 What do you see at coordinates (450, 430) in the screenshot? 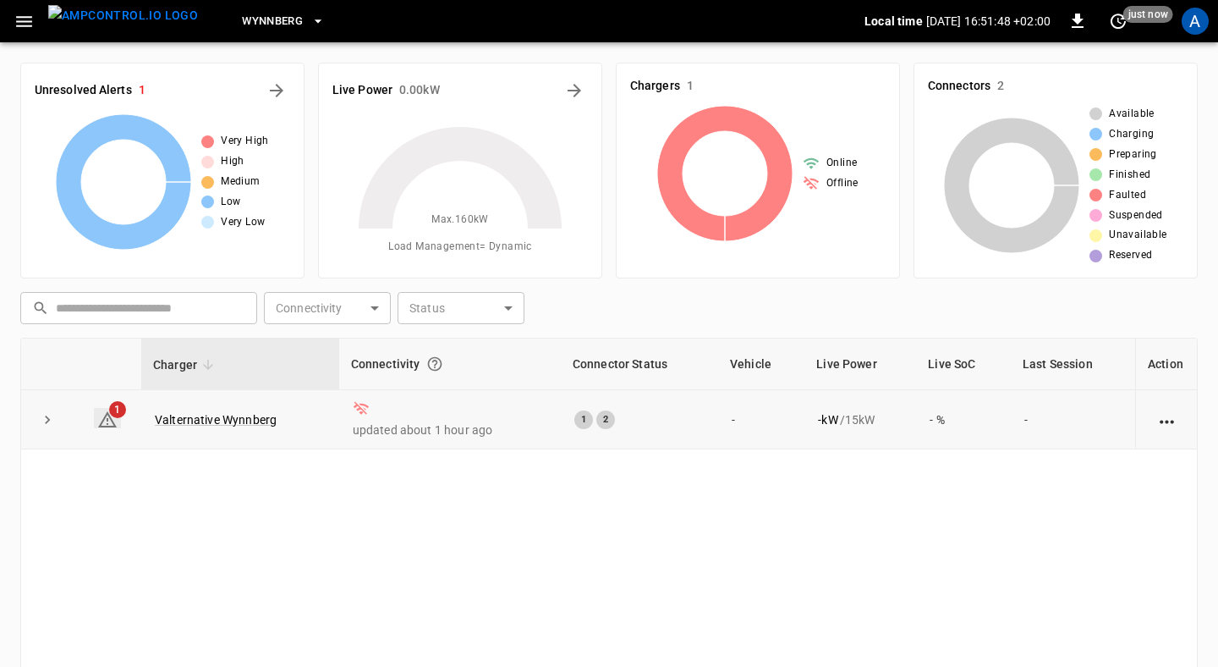
I see `p: updated about 1 hour ago` at bounding box center [450, 430].